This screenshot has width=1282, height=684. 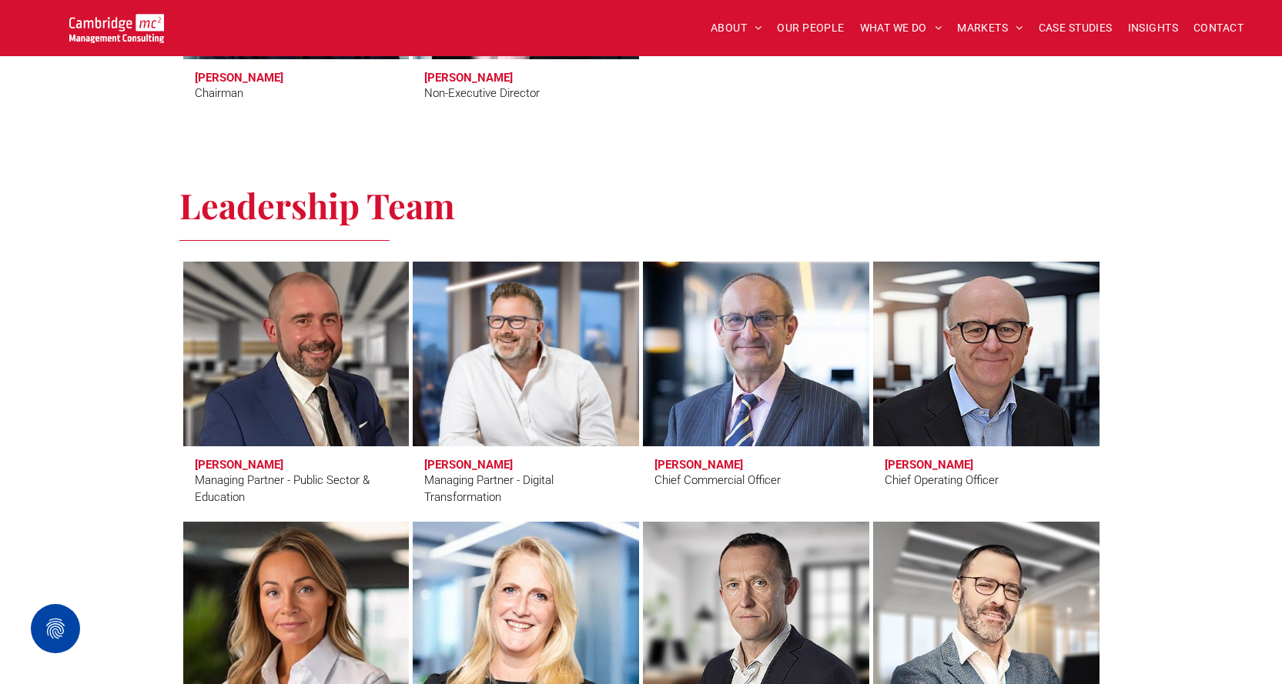 I want to click on div: Chief Operating Officer, so click(x=941, y=480).